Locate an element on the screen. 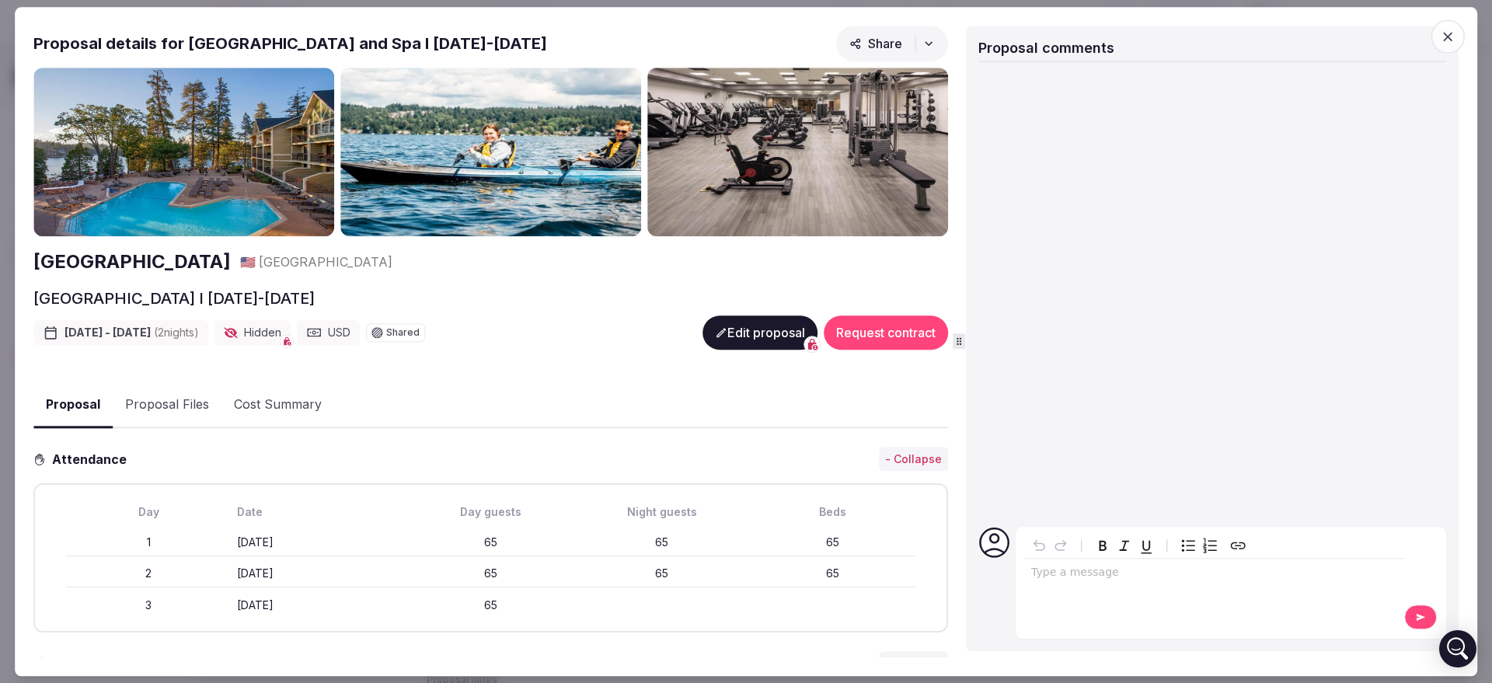  button: Request contract is located at coordinates (886, 333).